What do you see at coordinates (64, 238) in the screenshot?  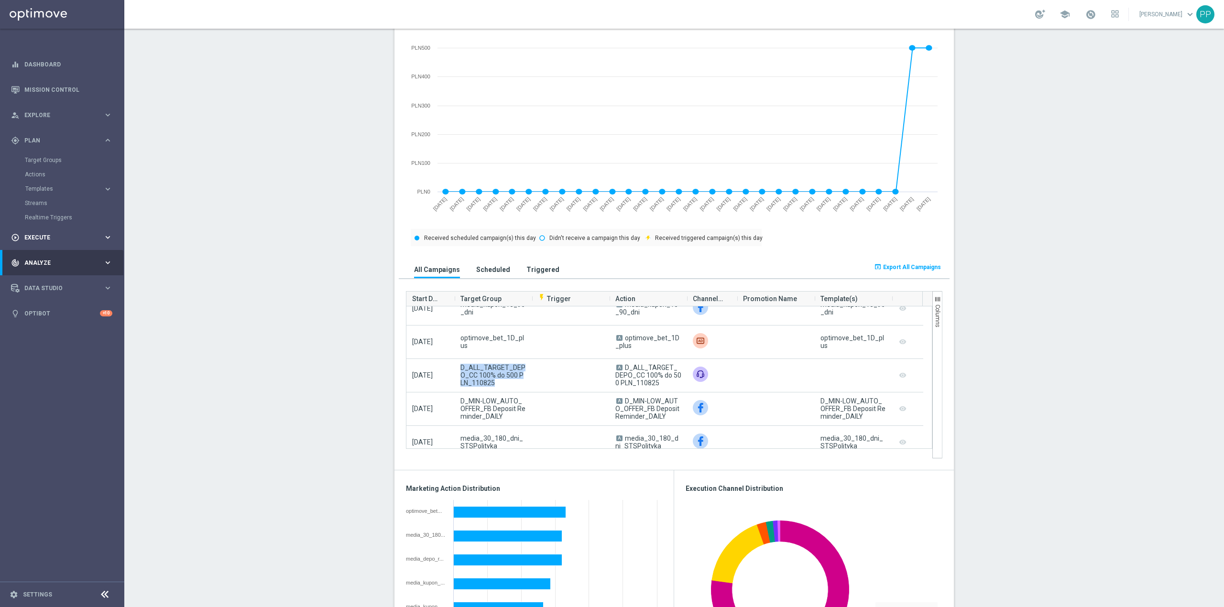 I see `span: Execute` at bounding box center [64, 238].